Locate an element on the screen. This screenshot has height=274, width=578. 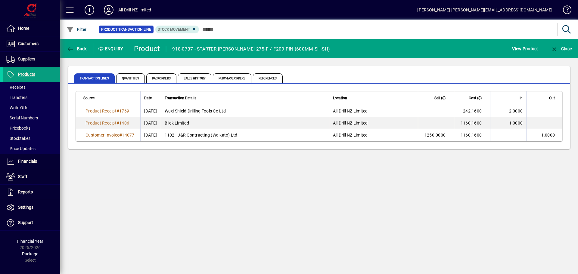
span: 1769 is located at coordinates (124, 111).